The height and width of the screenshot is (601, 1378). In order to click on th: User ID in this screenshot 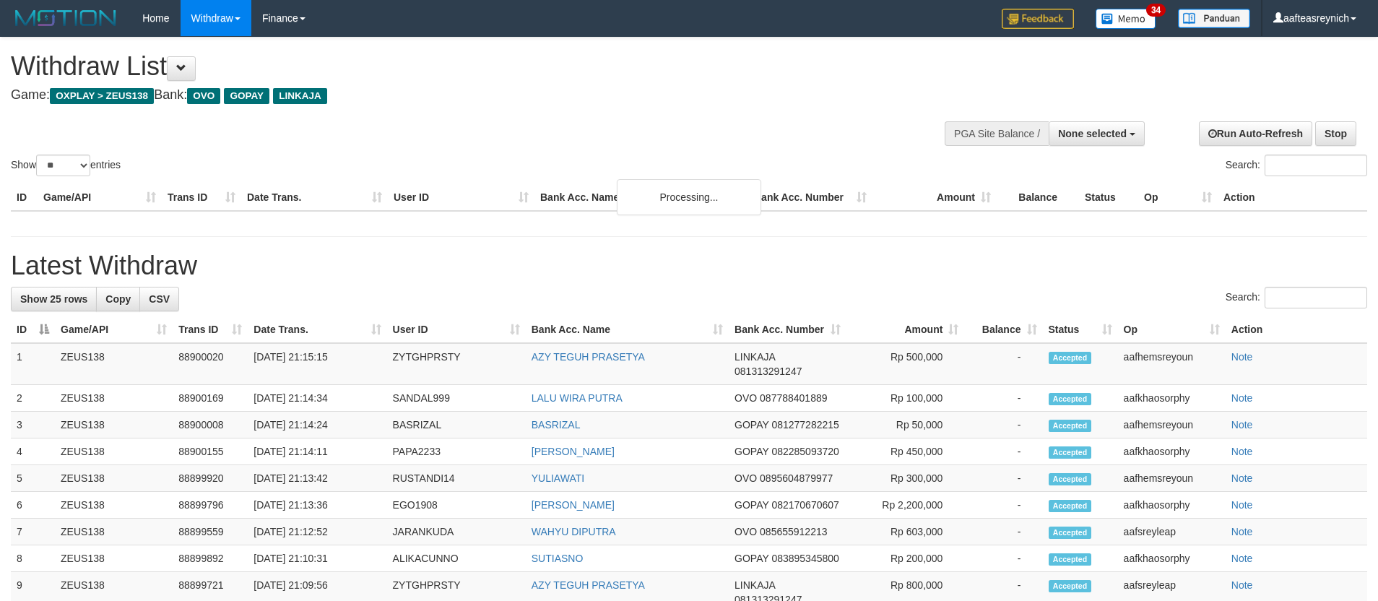, I will do `click(461, 197)`.